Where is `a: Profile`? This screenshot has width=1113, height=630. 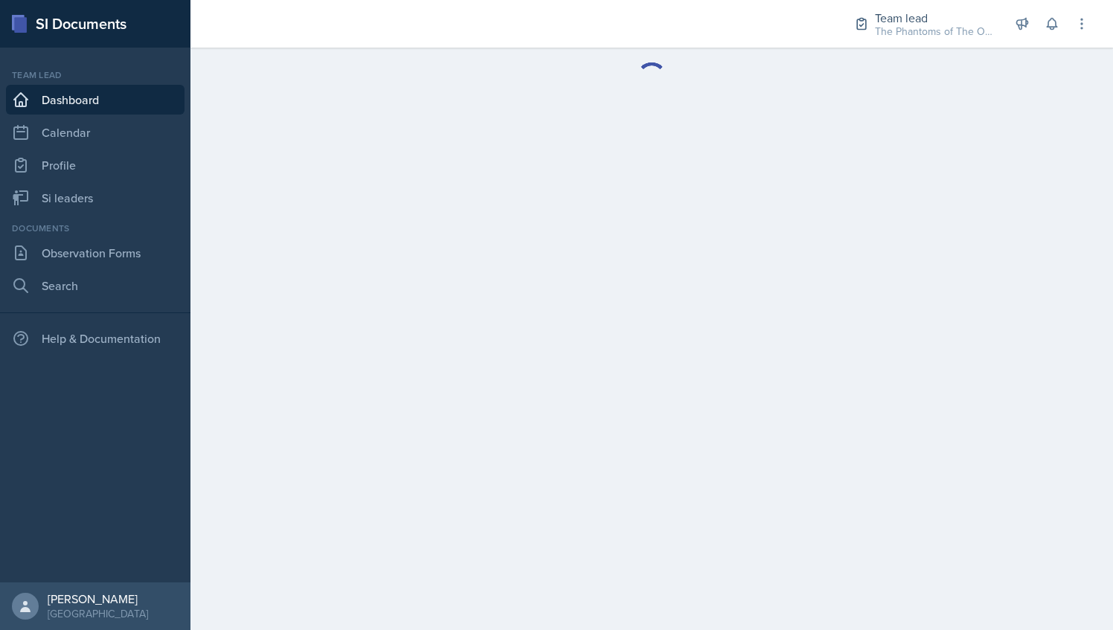
a: Profile is located at coordinates (95, 165).